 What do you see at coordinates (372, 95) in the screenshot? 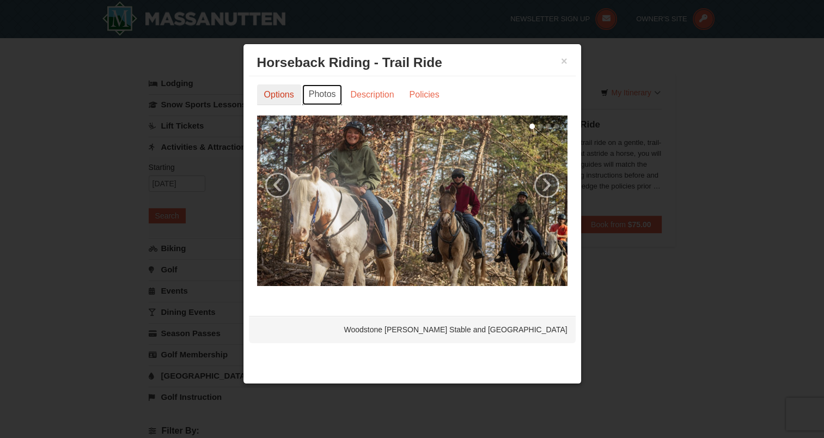
I see `a: Description` at bounding box center [372, 95].